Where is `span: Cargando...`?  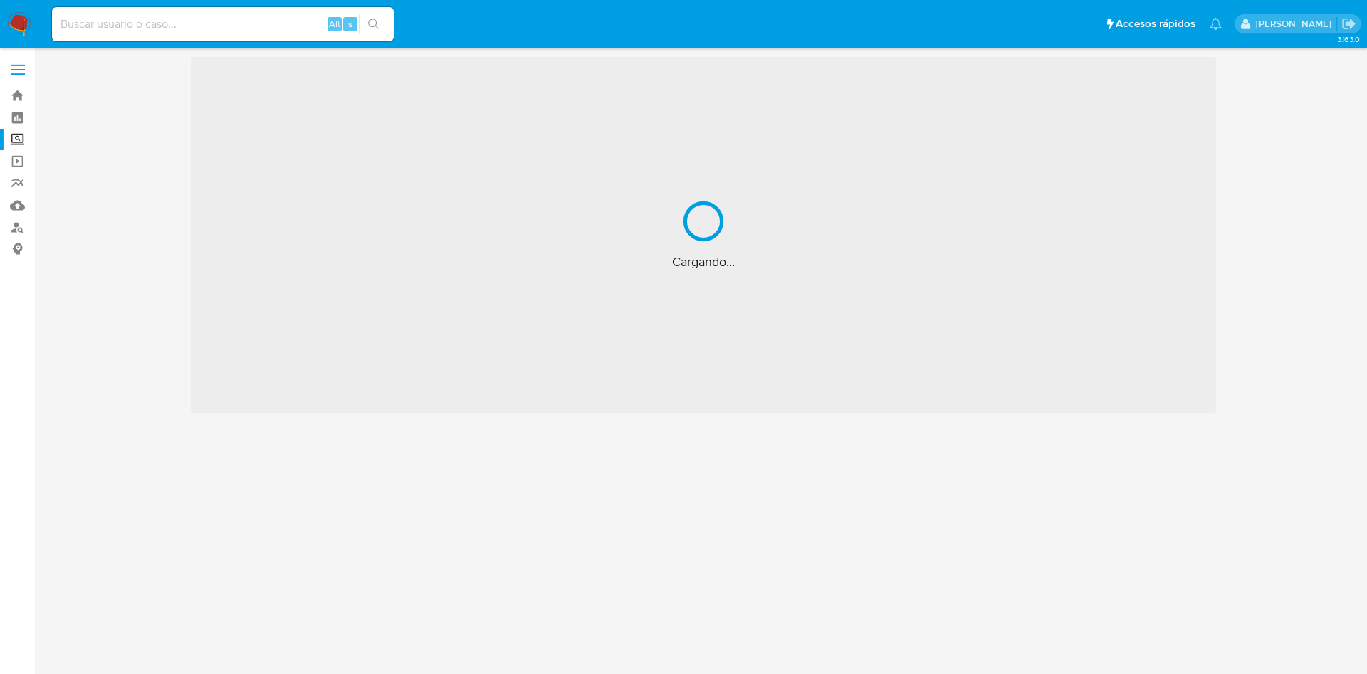 span: Cargando... is located at coordinates (703, 262).